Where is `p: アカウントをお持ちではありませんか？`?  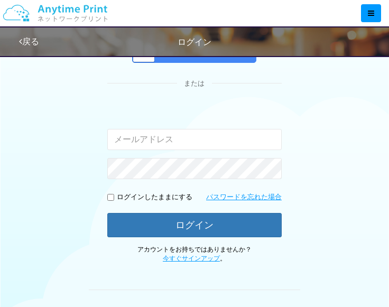 p: アカウントをお持ちではありませんか？ is located at coordinates (195, 254).